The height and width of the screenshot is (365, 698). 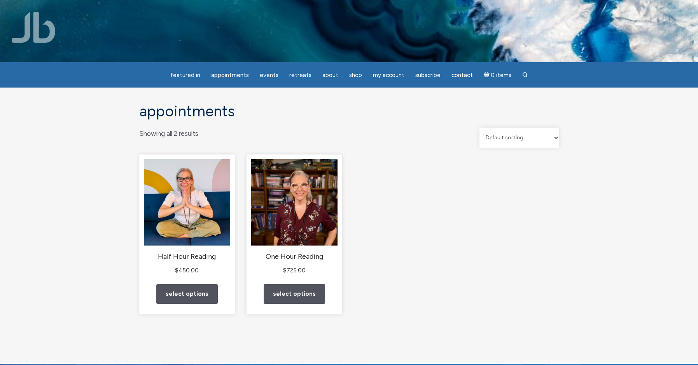 What do you see at coordinates (501, 75) in the screenshot?
I see `span: 0 items` at bounding box center [501, 75].